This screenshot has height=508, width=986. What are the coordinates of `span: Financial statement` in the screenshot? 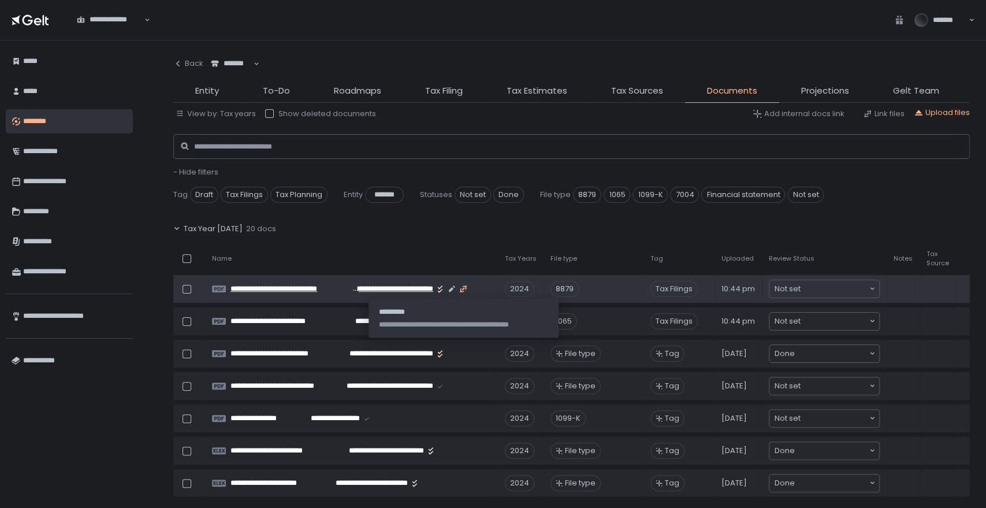 It's located at (743, 195).